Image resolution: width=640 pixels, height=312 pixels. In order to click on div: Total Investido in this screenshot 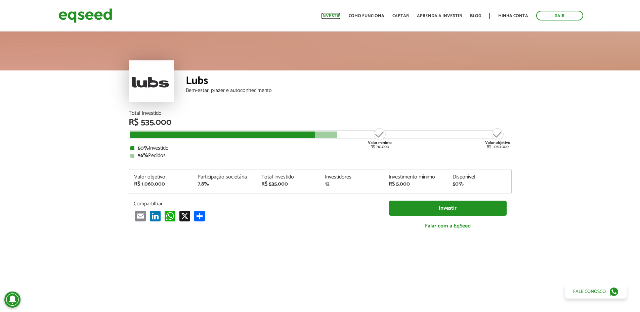, I will do `click(320, 113)`.